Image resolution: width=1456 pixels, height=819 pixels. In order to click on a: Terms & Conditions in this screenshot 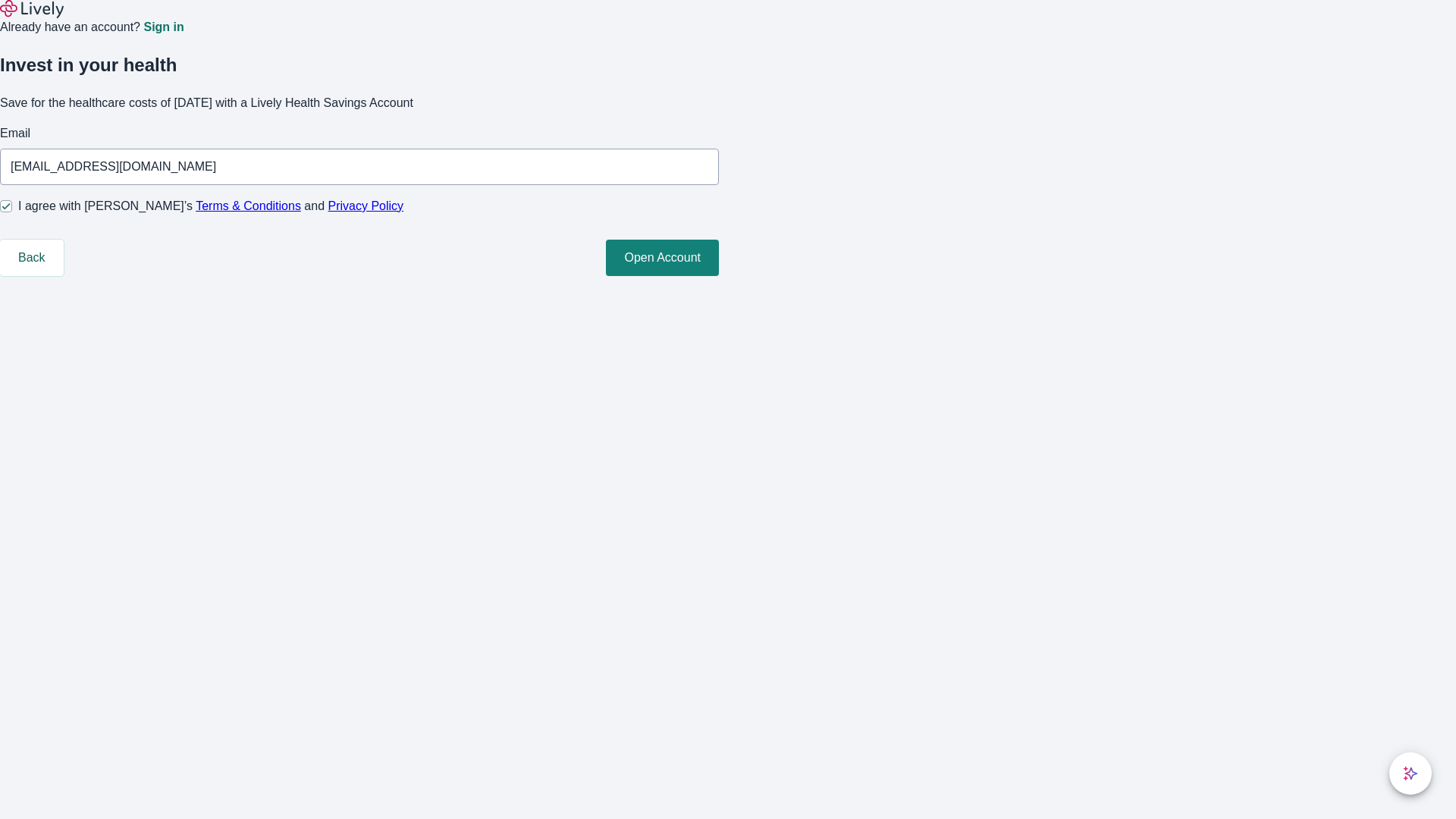, I will do `click(248, 206)`.